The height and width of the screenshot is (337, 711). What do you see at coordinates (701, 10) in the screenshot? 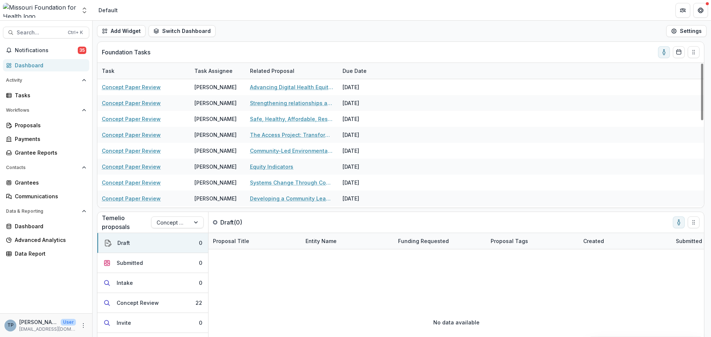
I see `button: Get Help` at bounding box center [701, 10].